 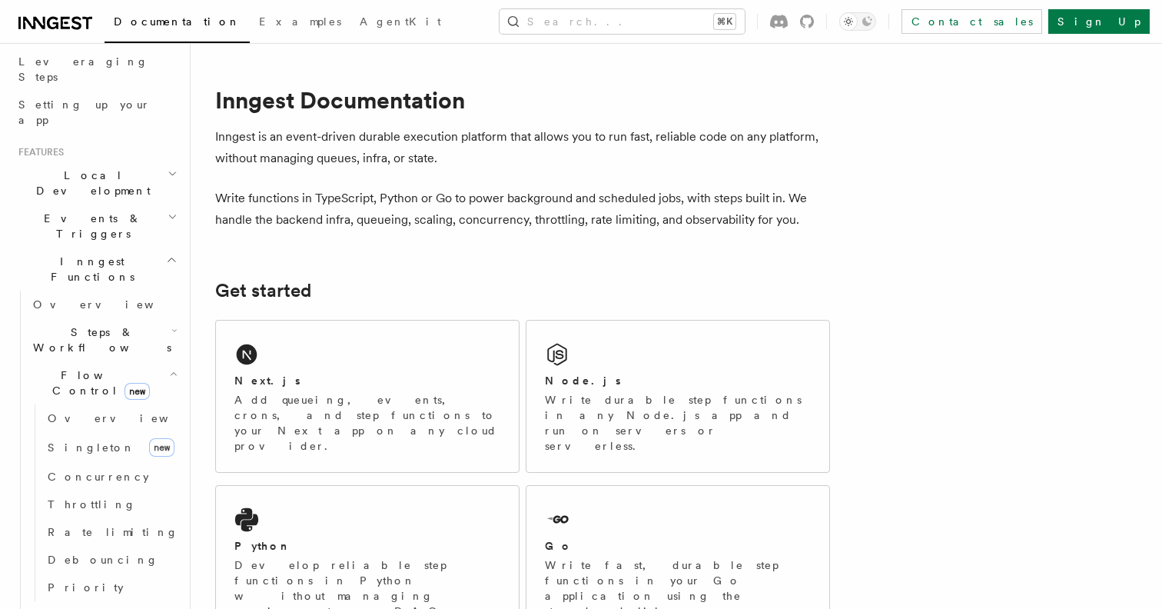 What do you see at coordinates (91, 447) in the screenshot?
I see `span: Singleton` at bounding box center [91, 447].